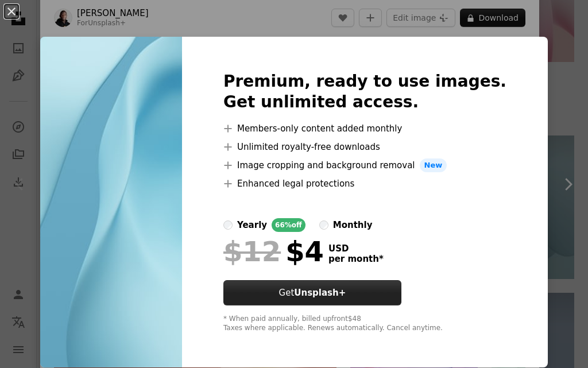  I want to click on li: Image cropping and background removal, so click(364, 165).